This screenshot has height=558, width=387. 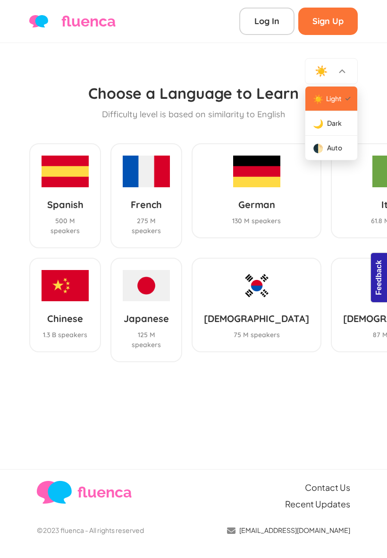 What do you see at coordinates (257, 335) in the screenshot?
I see `div: 75 M speakers` at bounding box center [257, 335].